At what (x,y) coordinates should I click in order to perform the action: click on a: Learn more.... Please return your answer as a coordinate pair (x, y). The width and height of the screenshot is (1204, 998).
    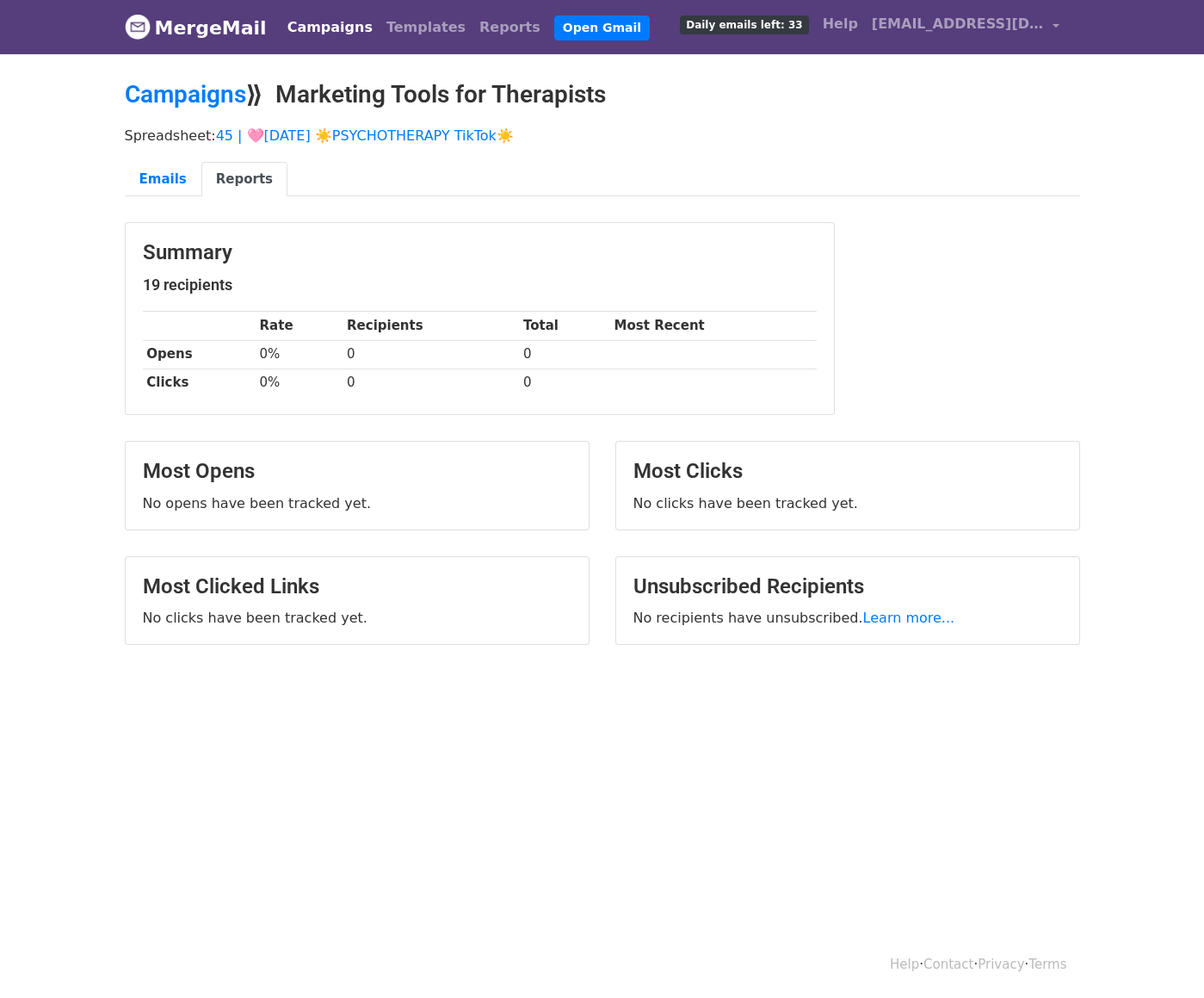
    Looking at the image, I should click on (909, 617).